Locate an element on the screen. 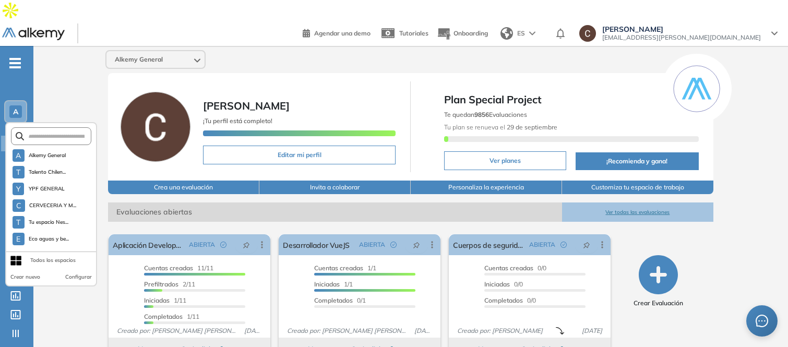  span: YPF GENERAL is located at coordinates (46, 189).